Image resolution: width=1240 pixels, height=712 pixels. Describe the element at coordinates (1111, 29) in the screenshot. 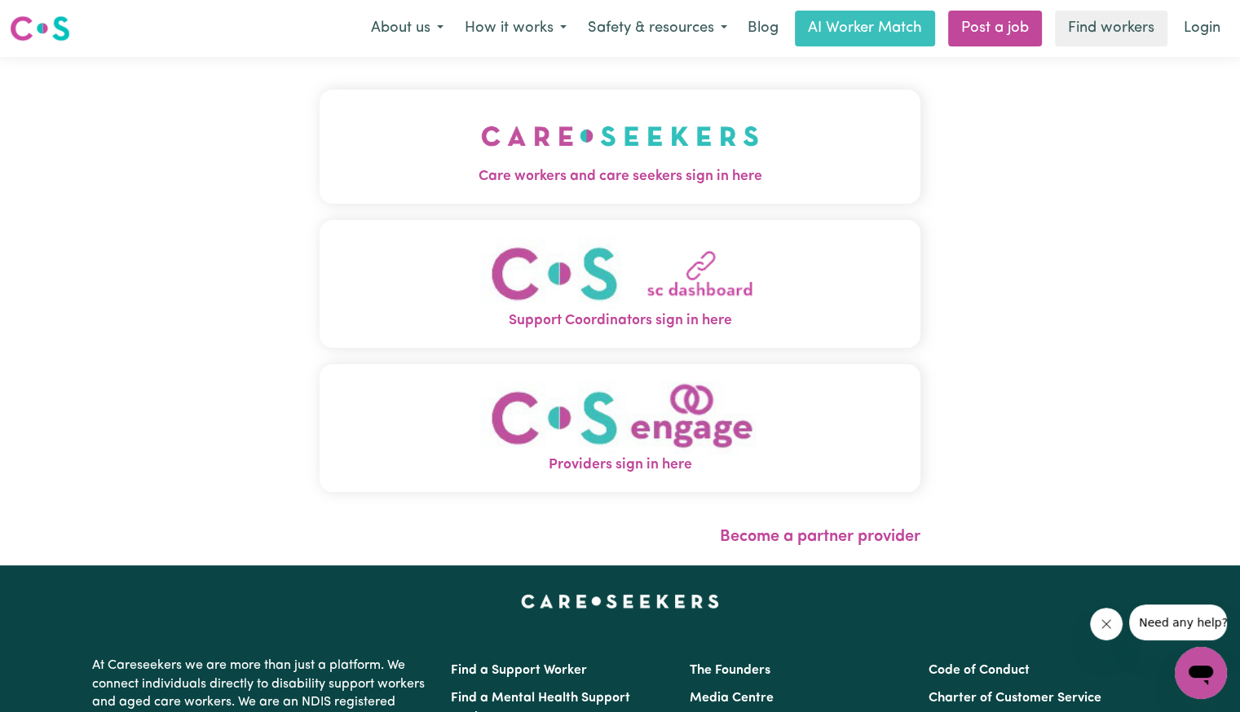

I see `a: Find workers` at that location.